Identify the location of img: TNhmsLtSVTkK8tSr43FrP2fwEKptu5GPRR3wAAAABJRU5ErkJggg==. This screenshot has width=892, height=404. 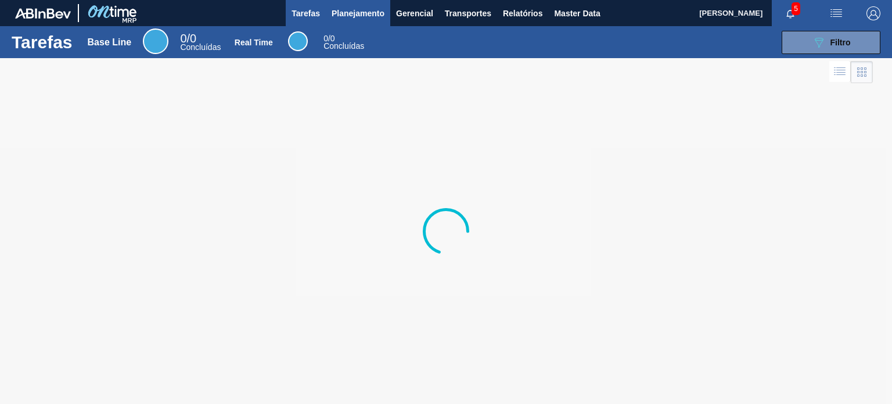
(43, 13).